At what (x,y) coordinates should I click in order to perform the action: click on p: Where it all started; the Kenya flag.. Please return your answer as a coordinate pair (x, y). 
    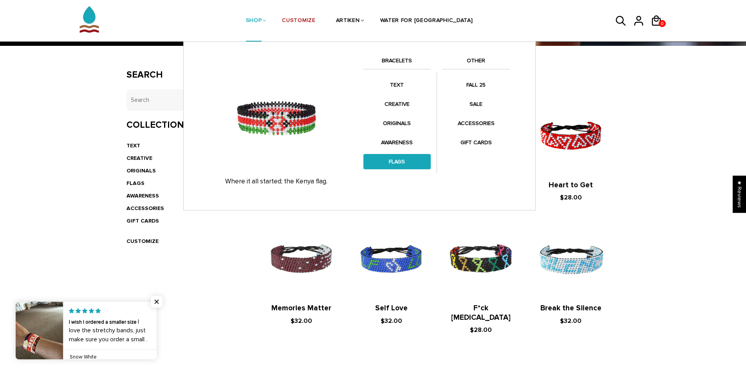
    Looking at the image, I should click on (276, 181).